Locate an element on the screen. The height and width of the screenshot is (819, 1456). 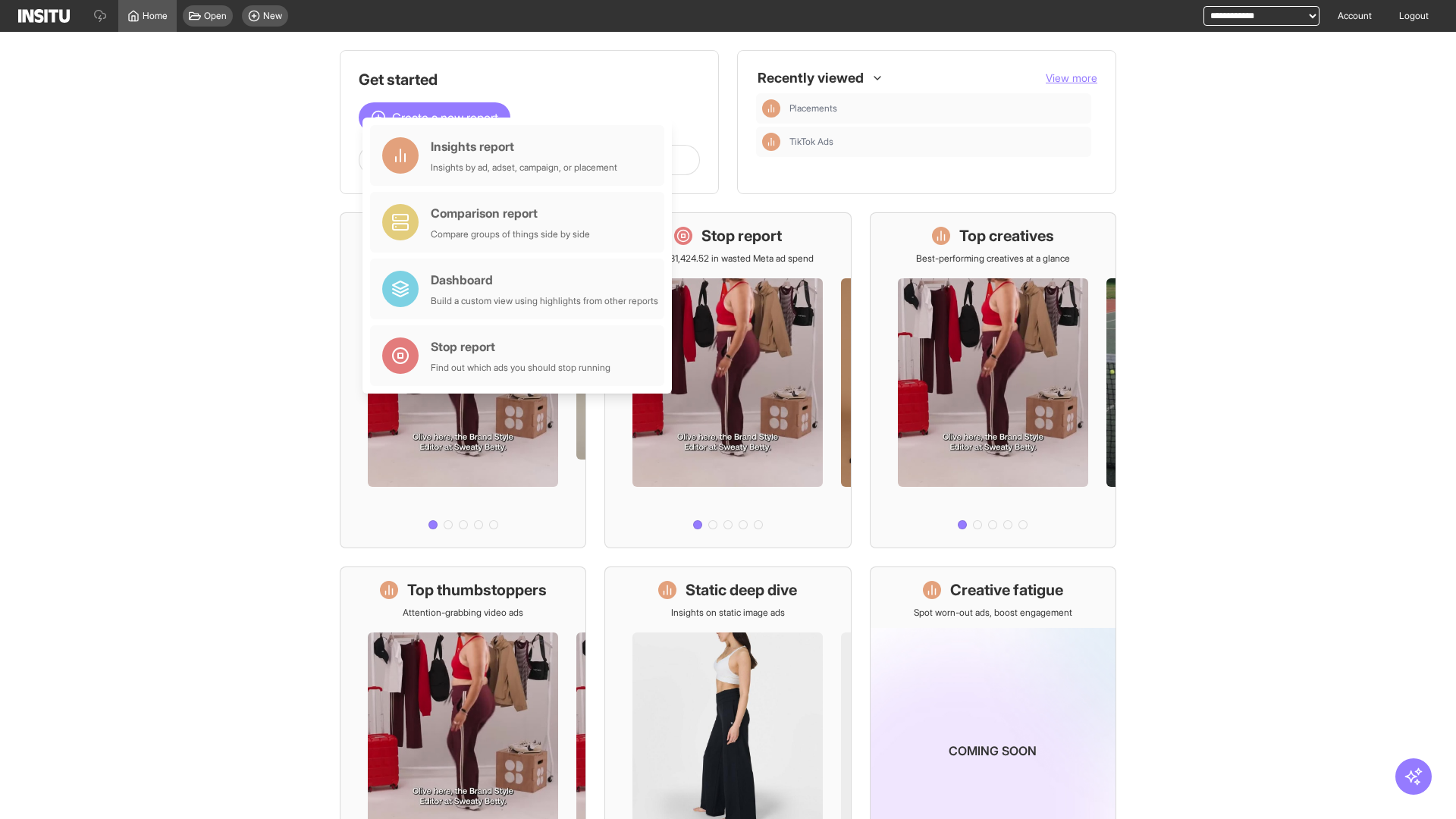
span: Home is located at coordinates (154, 16).